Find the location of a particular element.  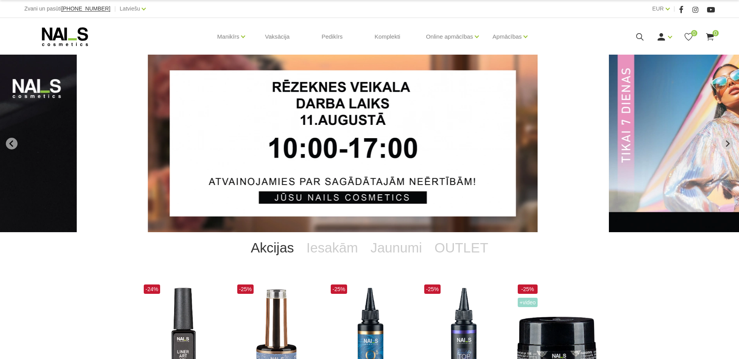

a: Manikīrs is located at coordinates (228, 37).